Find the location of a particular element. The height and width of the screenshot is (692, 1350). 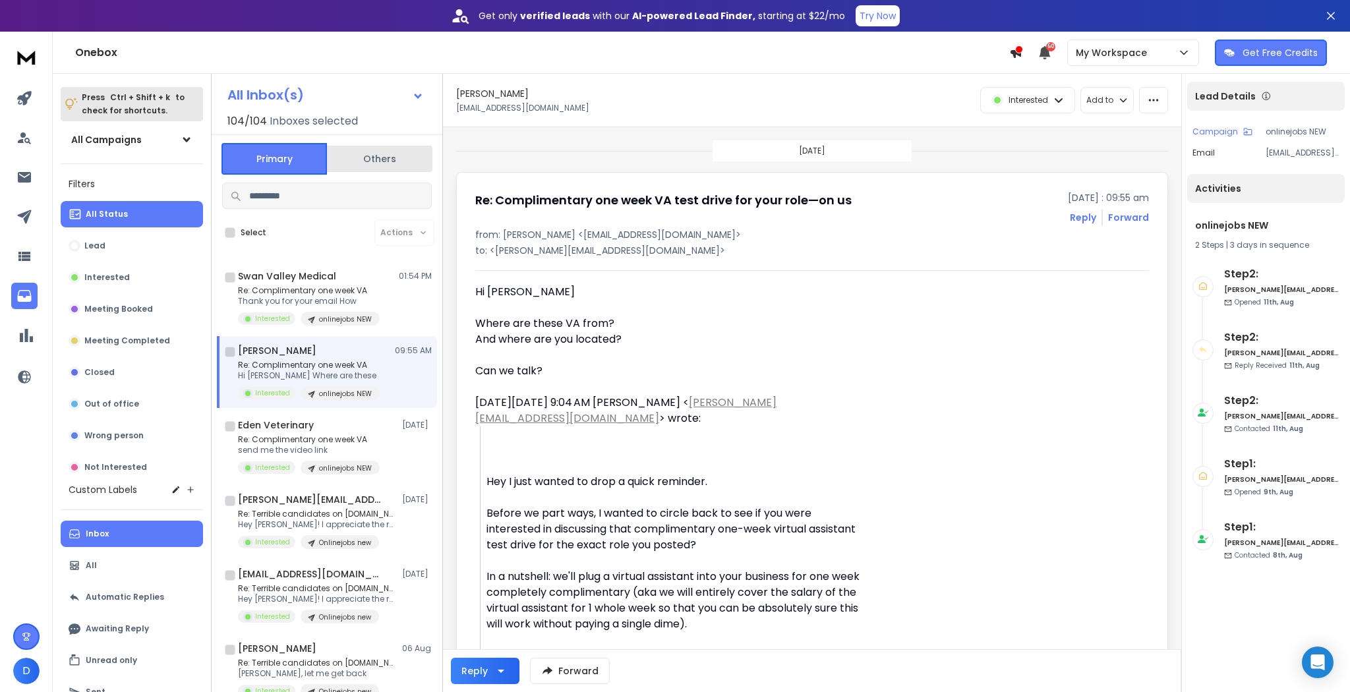

div: In a nutshell: we'll plug a virtual assistant into your business for one week completely complime... is located at coordinates (673, 601).